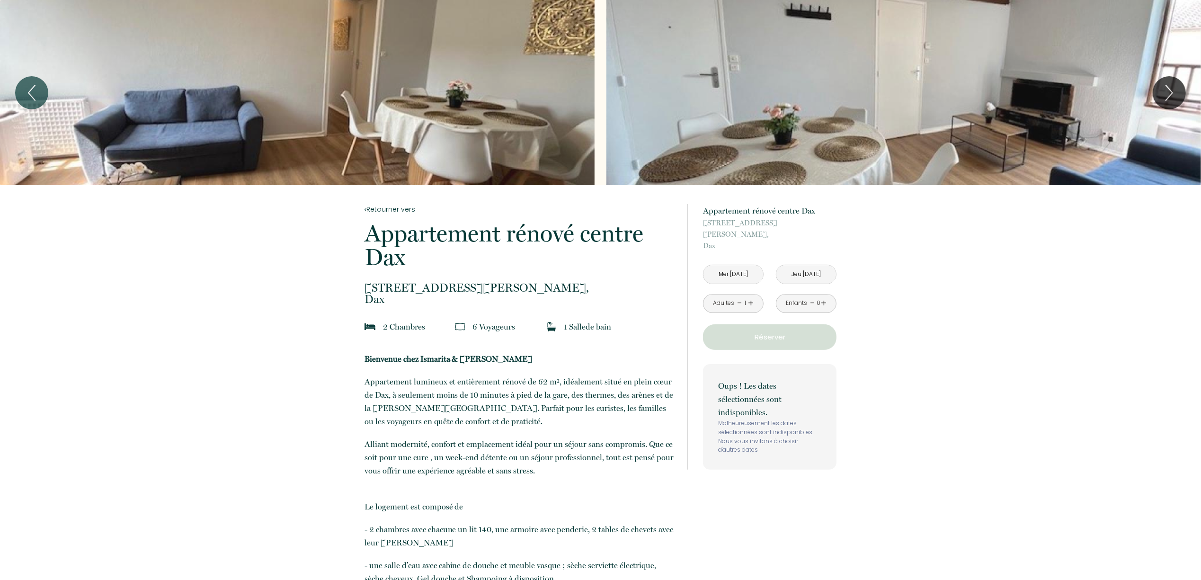  Describe the element at coordinates (587, 327) in the screenshot. I see `p: 1 Salle de bain` at that location.